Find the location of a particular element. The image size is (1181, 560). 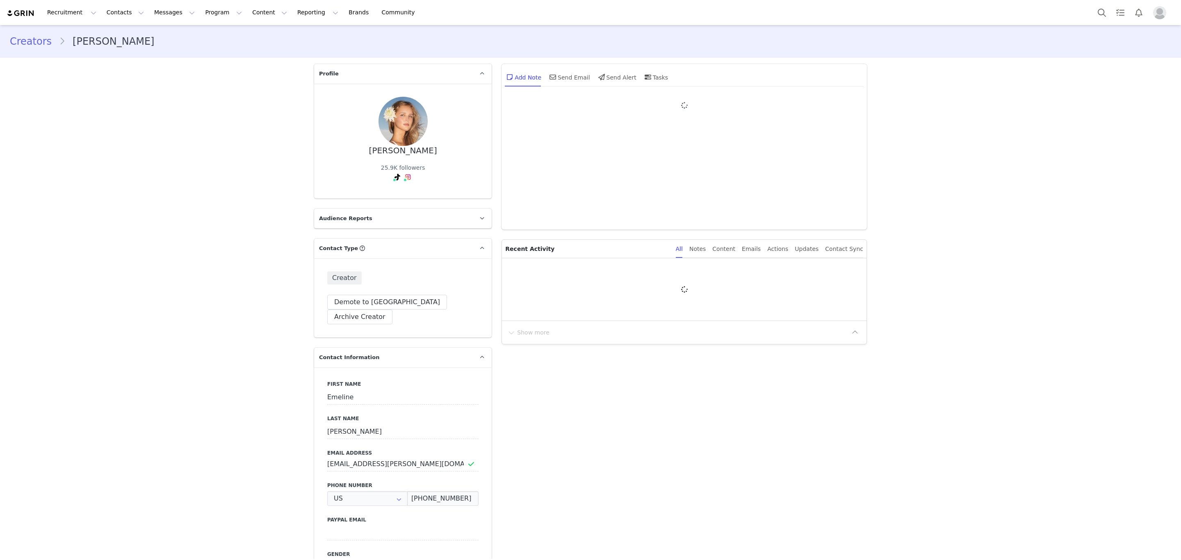

a: Community is located at coordinates (400, 12).